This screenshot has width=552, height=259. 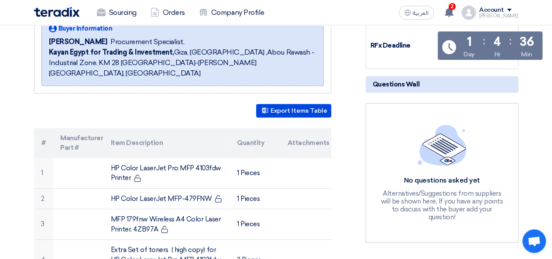 I want to click on div: Alternatives/Suggestions from suppliers will be shown here, If you have any points to discuss wit..., so click(x=442, y=205).